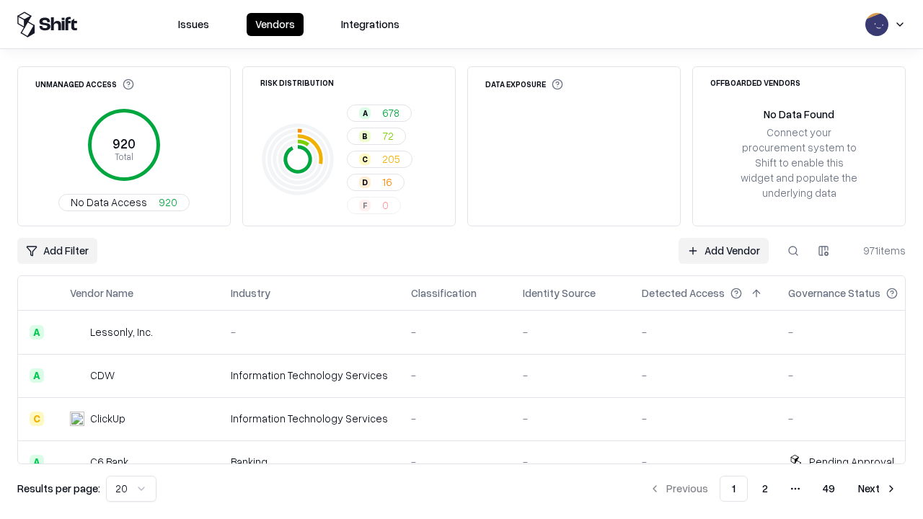 This screenshot has width=923, height=519. What do you see at coordinates (365, 136) in the screenshot?
I see `div: B` at bounding box center [365, 136].